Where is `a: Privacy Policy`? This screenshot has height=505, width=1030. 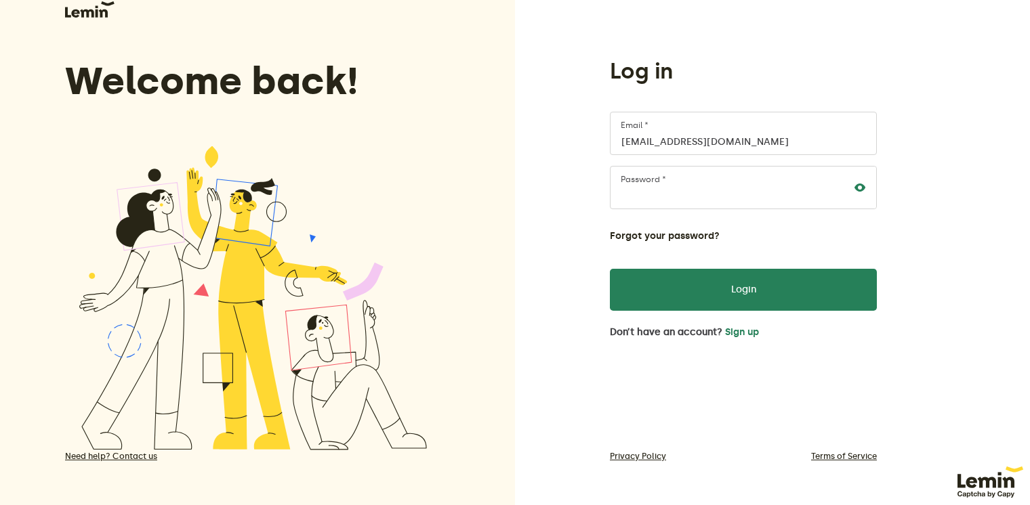 a: Privacy Policy is located at coordinates (638, 457).